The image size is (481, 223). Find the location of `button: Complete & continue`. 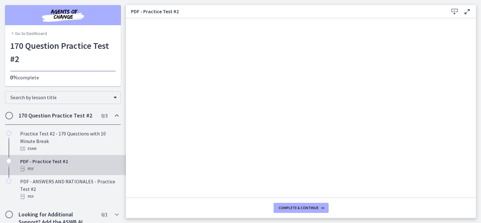

button: Complete & continue is located at coordinates (301, 208).